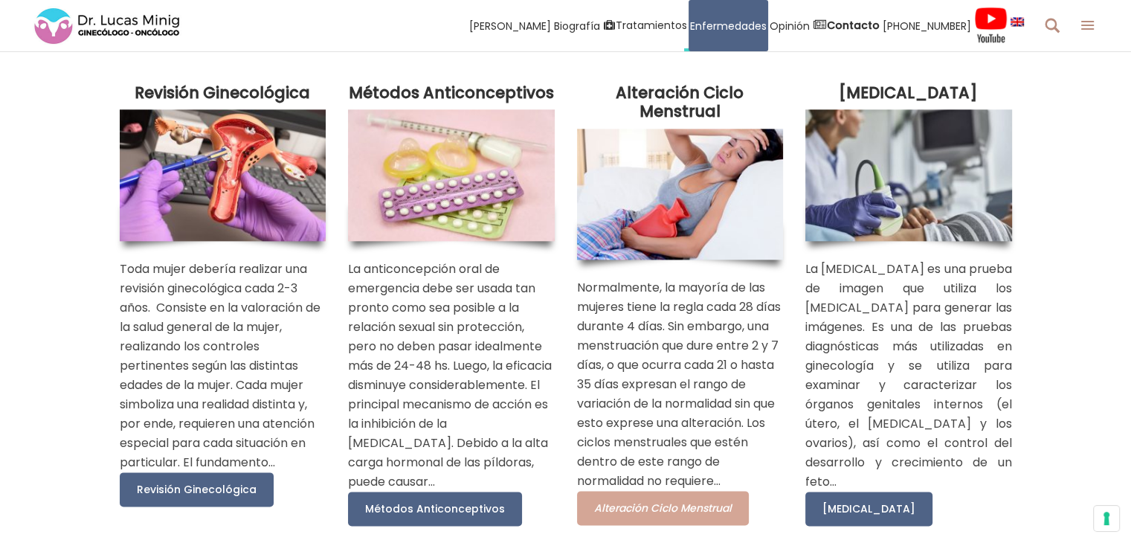 This screenshot has width=1131, height=543. What do you see at coordinates (451, 175) in the screenshot?
I see `img: Métodos Anticonceptivos` at bounding box center [451, 175].